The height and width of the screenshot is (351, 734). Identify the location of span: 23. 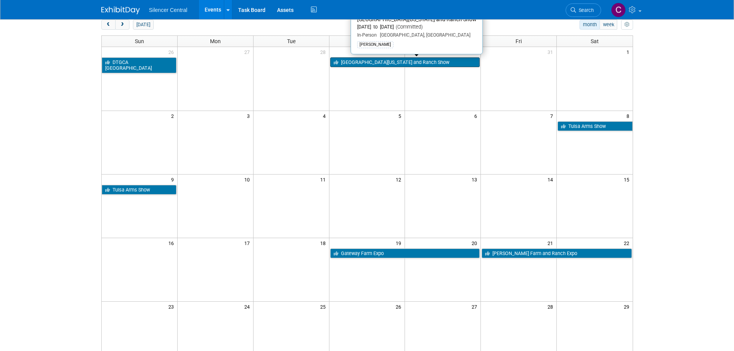
(172, 306).